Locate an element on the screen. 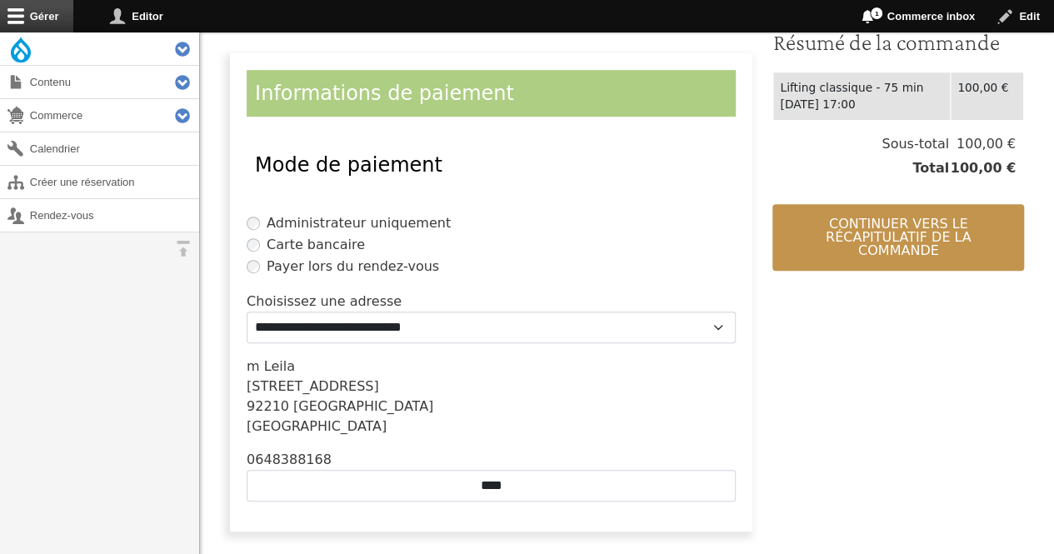 The image size is (1054, 554). span: Mode de paiement is located at coordinates (348, 165).